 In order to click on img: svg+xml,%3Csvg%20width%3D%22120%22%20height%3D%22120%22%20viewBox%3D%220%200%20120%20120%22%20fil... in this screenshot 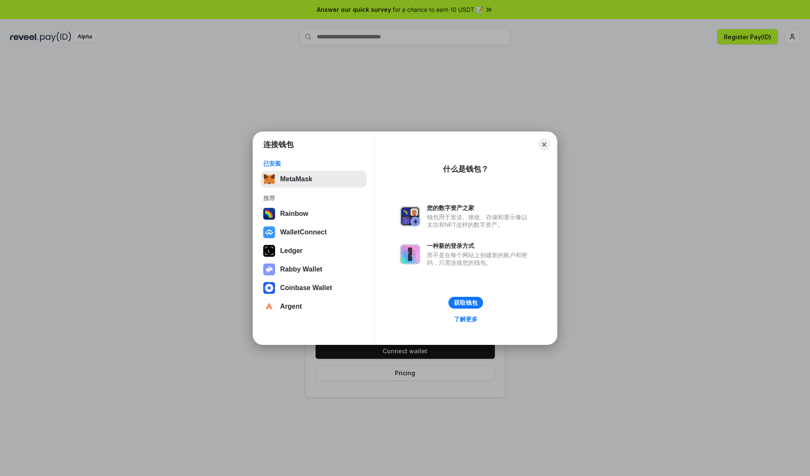, I will do `click(269, 214)`.